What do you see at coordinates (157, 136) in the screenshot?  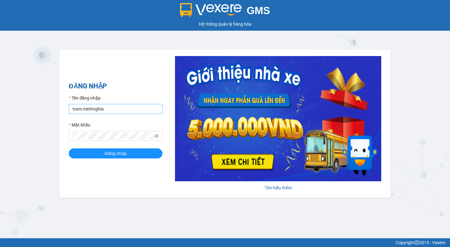 I see `span: eye-invisible` at bounding box center [157, 136].